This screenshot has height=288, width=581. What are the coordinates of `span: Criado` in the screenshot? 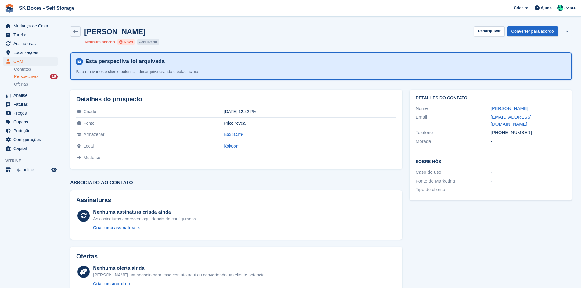 It's located at (90, 112).